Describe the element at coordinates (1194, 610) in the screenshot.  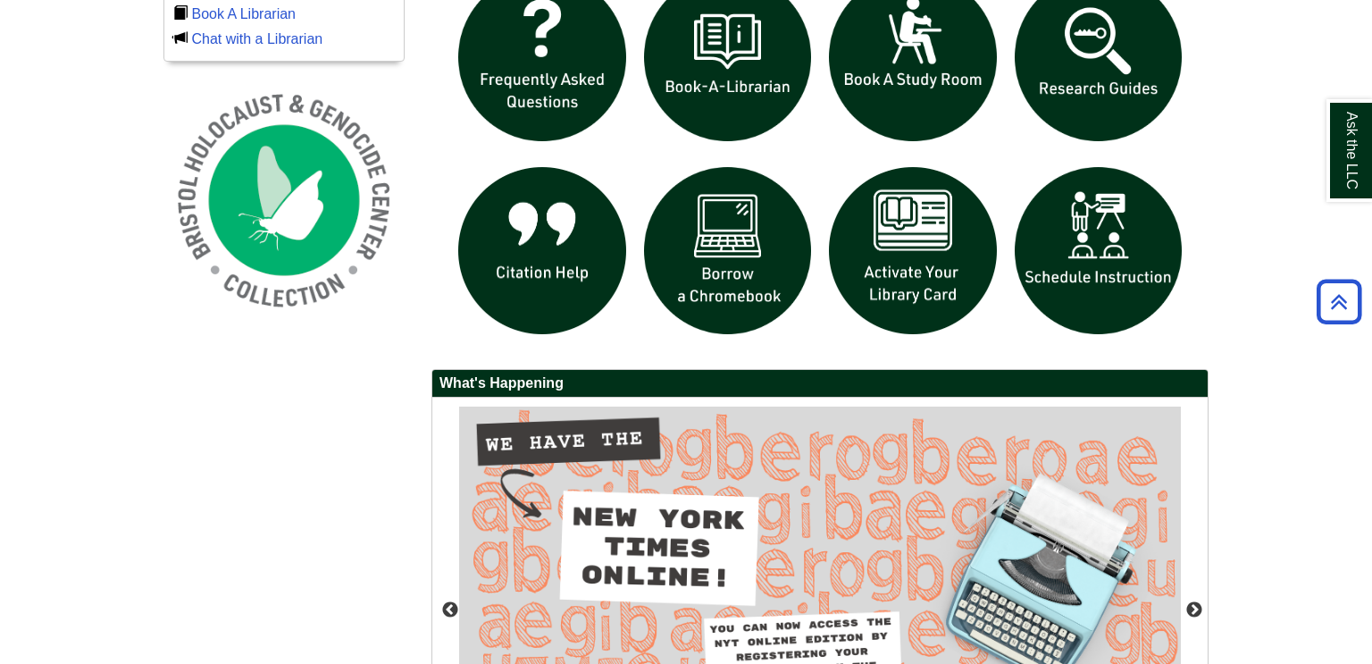
I see `button: Next` at that location.